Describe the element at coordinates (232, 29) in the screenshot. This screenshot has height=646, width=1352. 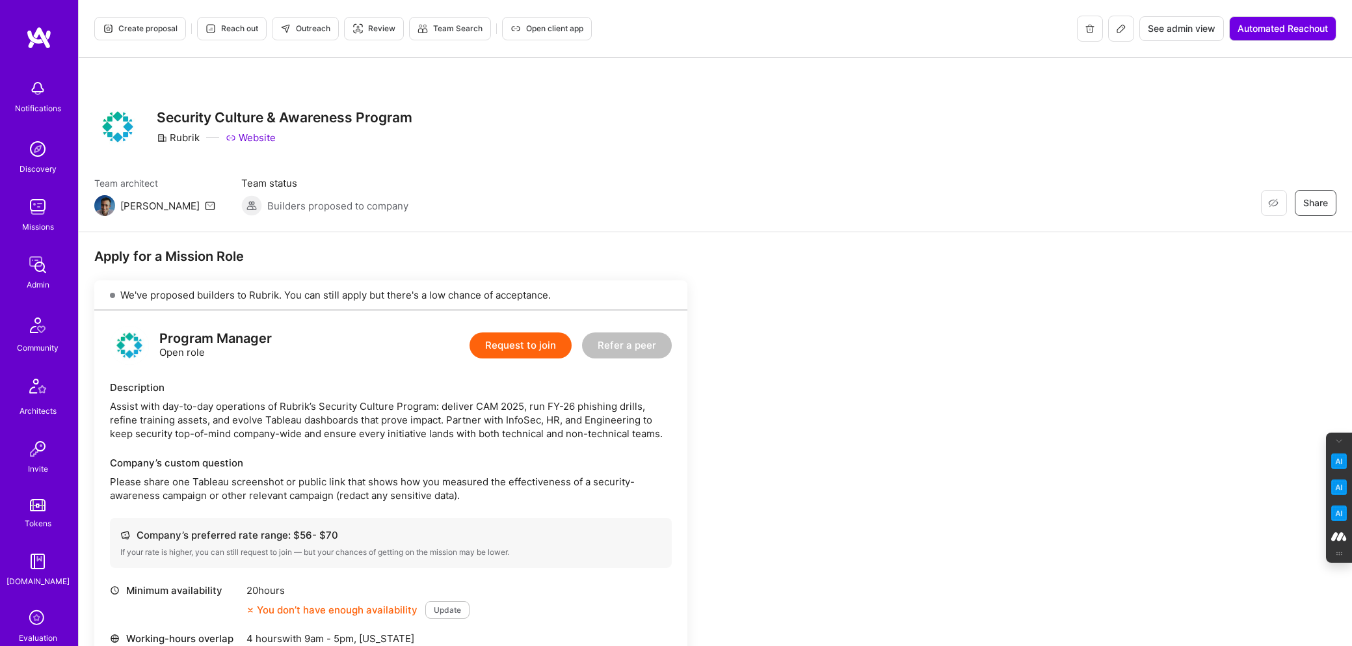
I see `span: Reach out` at that location.